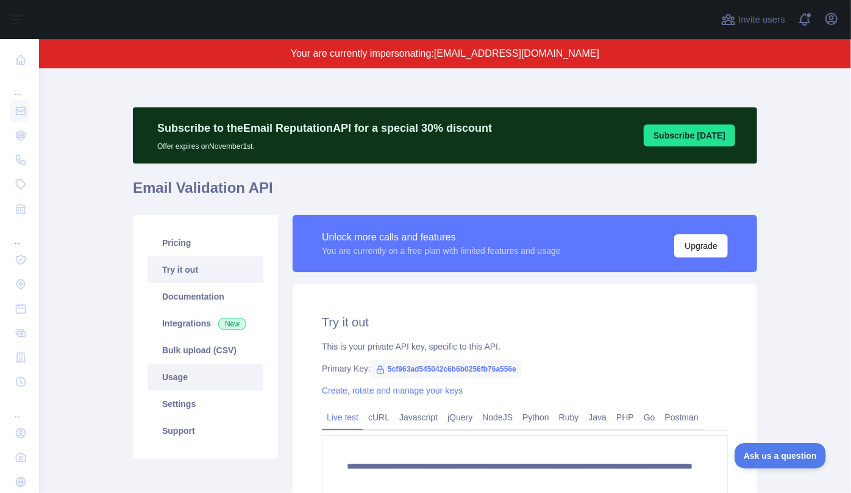 This screenshot has height=493, width=851. I want to click on button: Upgrade, so click(701, 246).